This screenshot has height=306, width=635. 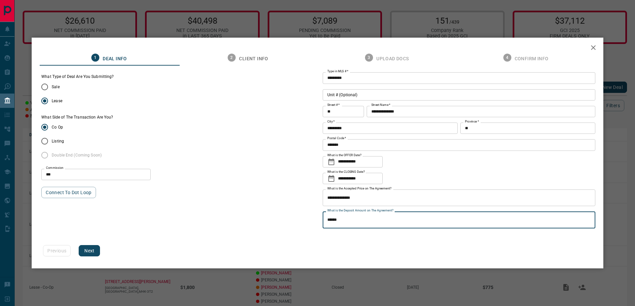 I want to click on span: Sale, so click(x=55, y=87).